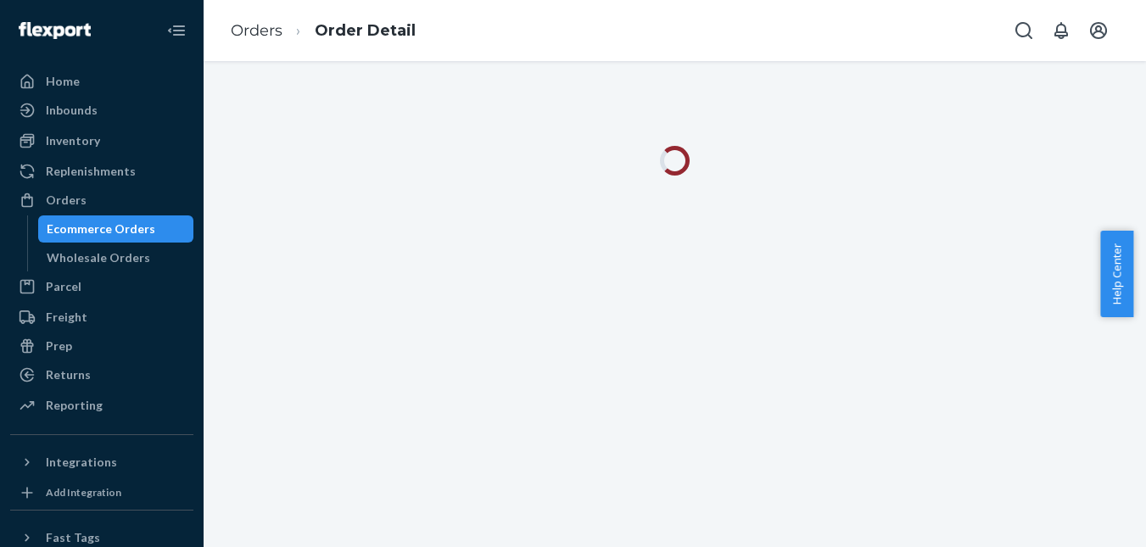 This screenshot has width=1146, height=547. I want to click on a: Ecommerce Orders, so click(116, 229).